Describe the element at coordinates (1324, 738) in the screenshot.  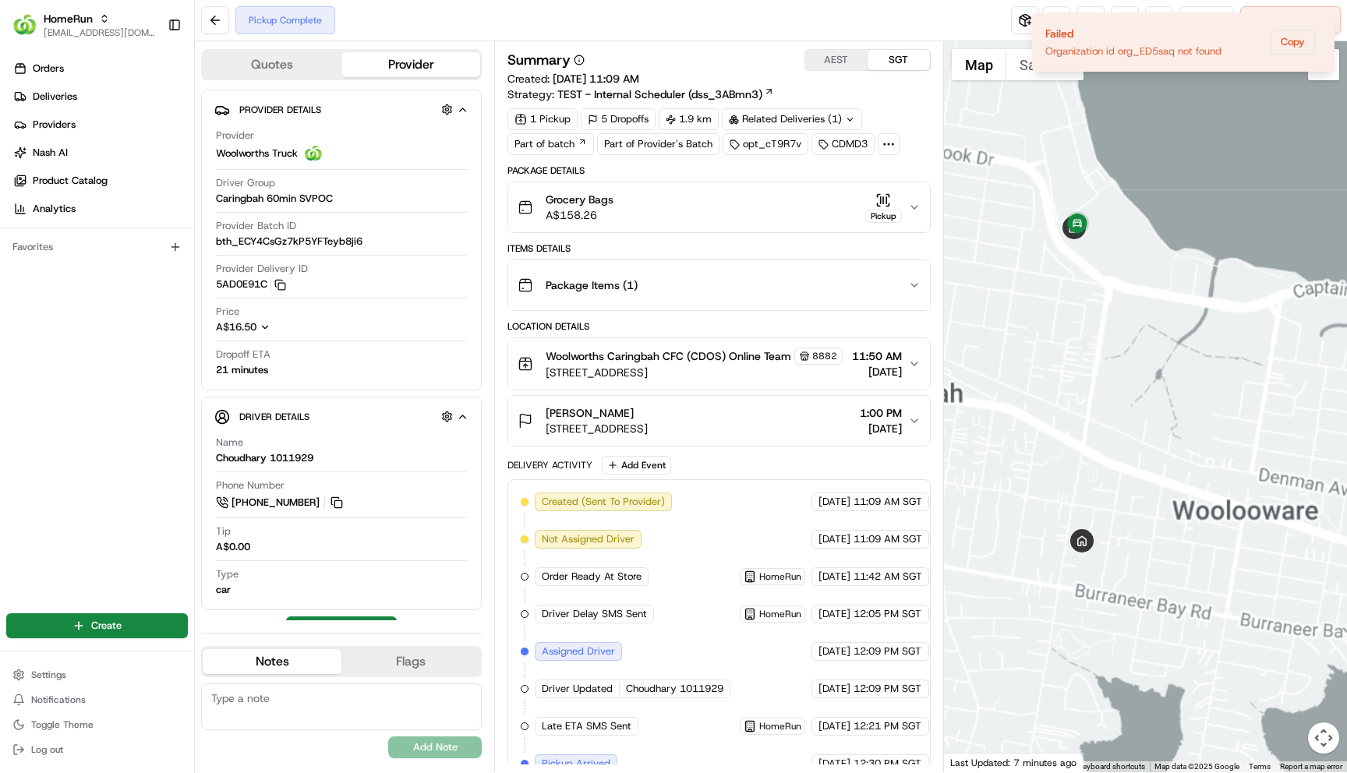
I see `button: Map camera controls` at that location.